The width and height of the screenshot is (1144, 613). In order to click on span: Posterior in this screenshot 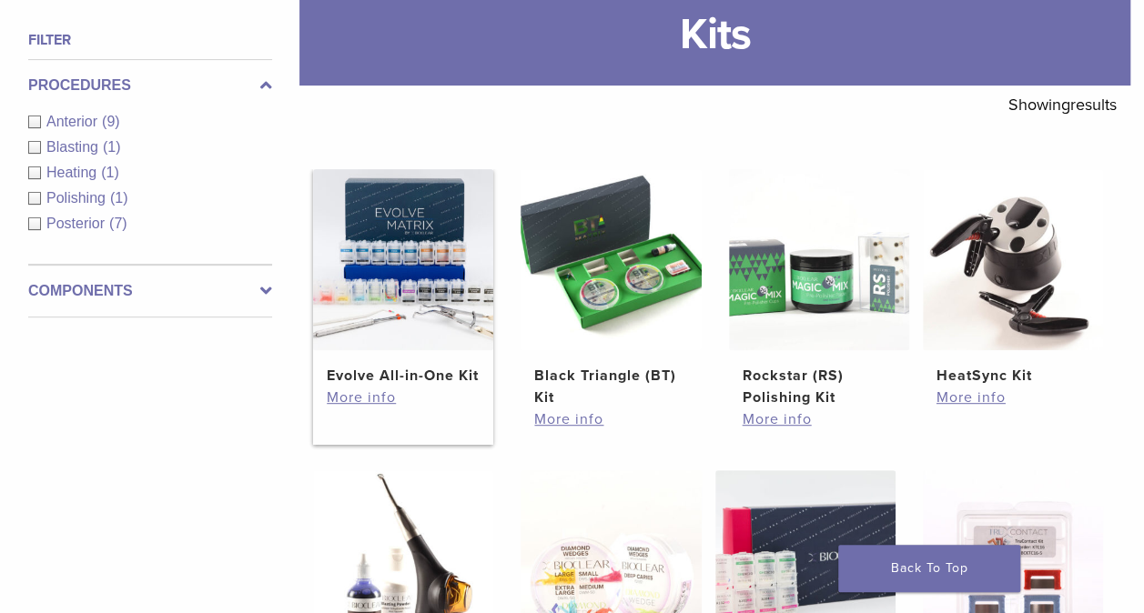, I will do `click(77, 223)`.